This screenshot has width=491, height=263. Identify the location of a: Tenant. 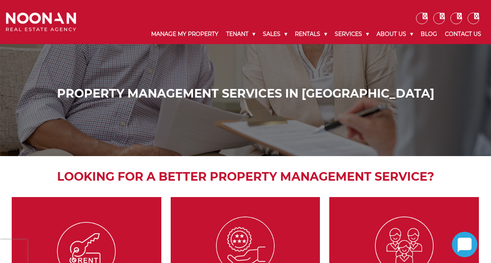
(241, 34).